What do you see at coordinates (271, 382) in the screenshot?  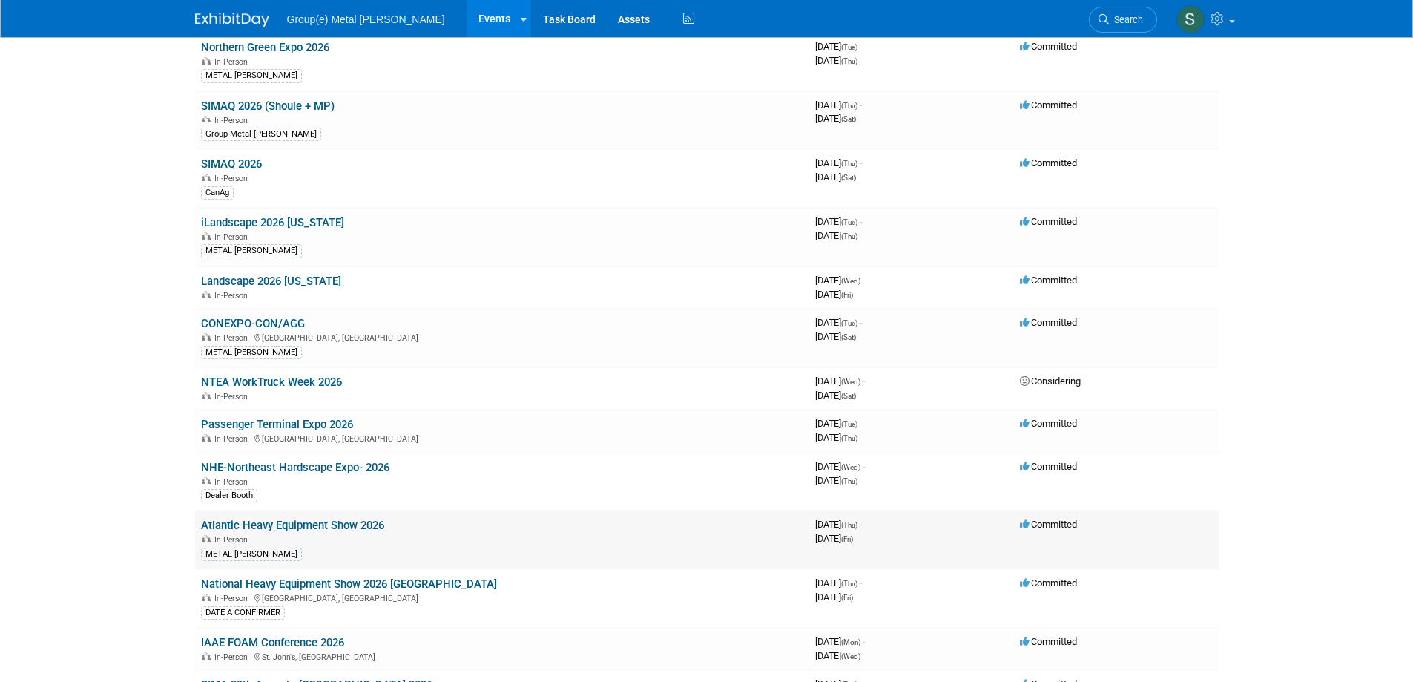 I see `a: NTEA WorkTruck Week 2026` at bounding box center [271, 382].